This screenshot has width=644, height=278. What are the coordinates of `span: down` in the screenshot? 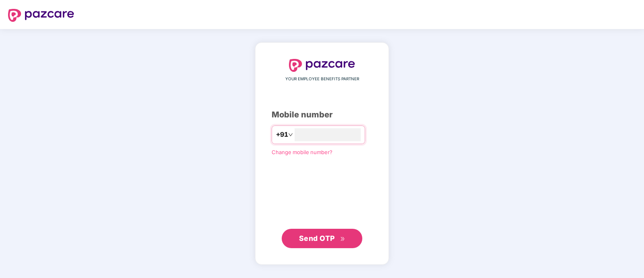 It's located at (291, 135).